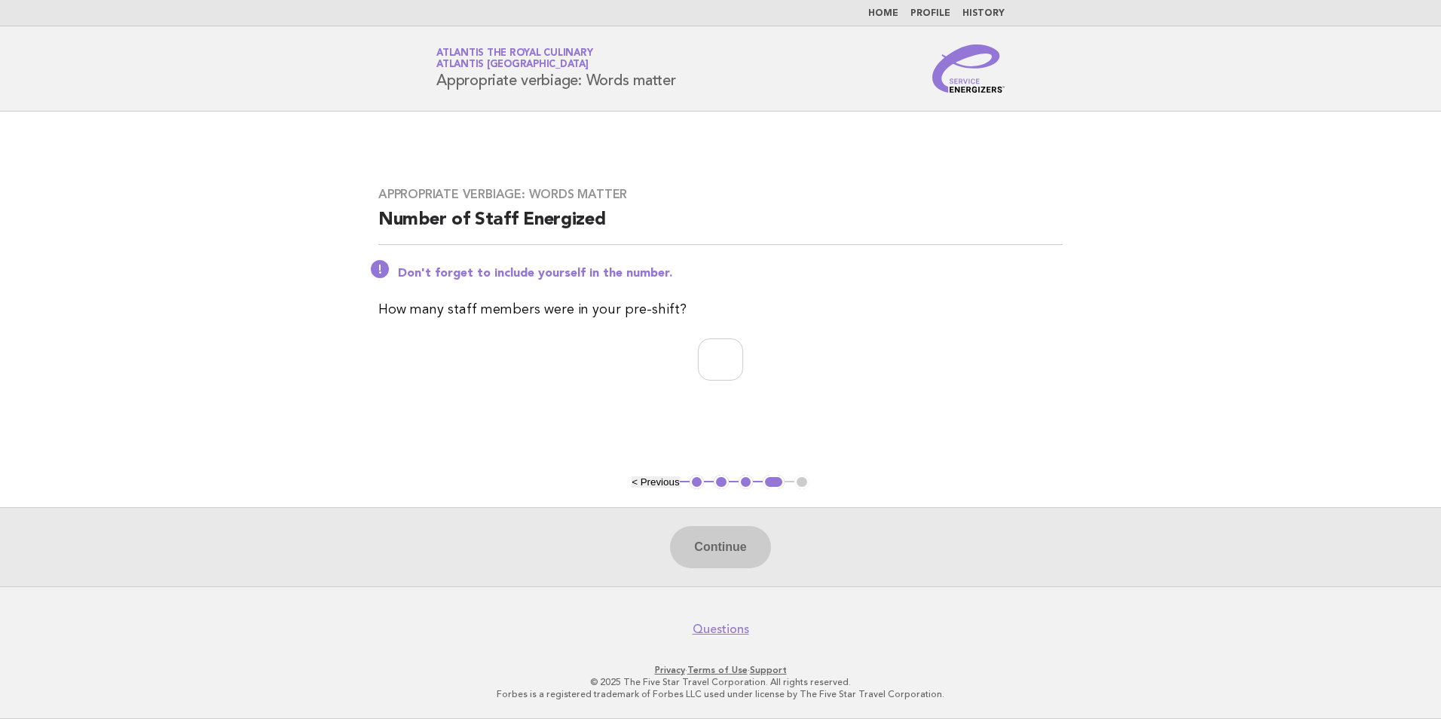  I want to click on p: How many staff members were in your pre-shift?, so click(721, 310).